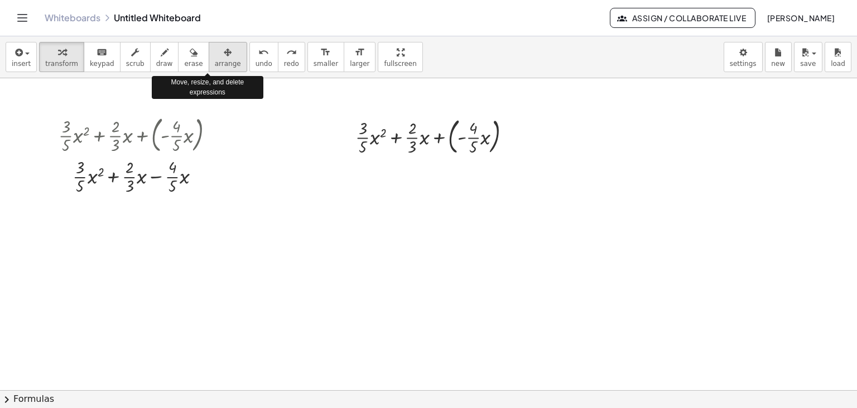  What do you see at coordinates (683, 18) in the screenshot?
I see `span: Assign / Collaborate Live` at bounding box center [683, 18].